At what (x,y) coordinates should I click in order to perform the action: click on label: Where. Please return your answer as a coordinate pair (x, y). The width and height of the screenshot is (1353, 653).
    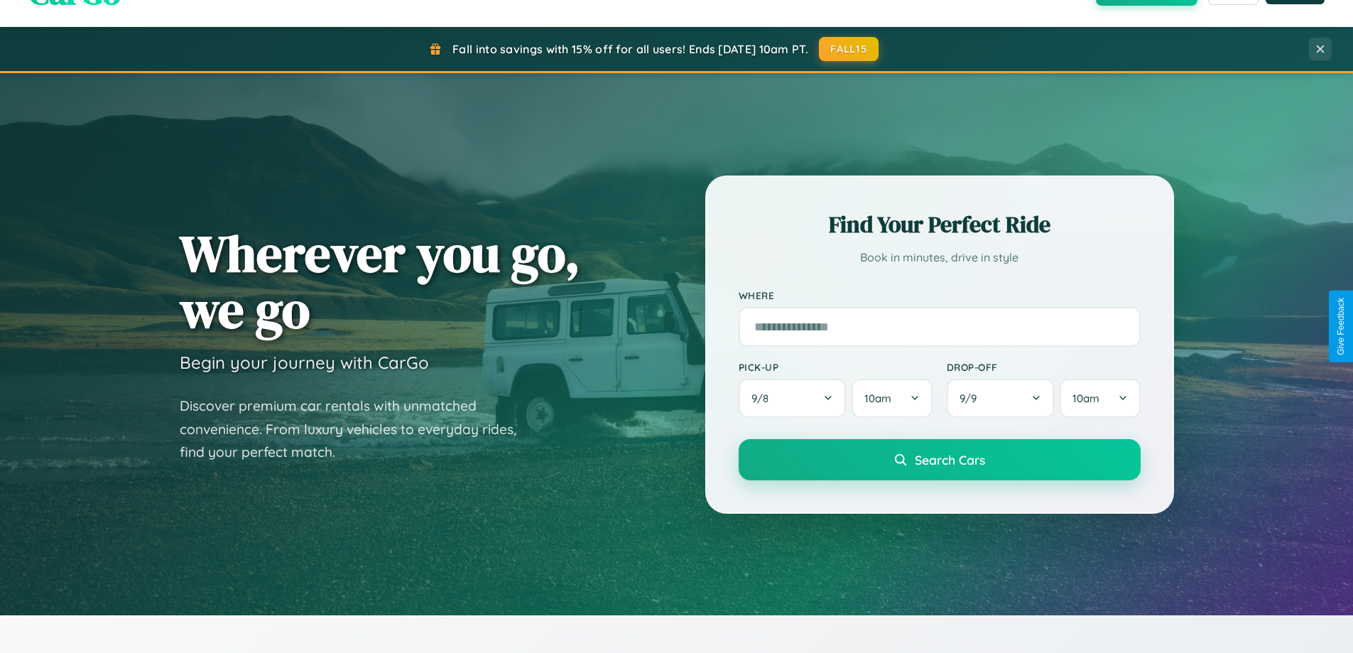
    Looking at the image, I should click on (940, 295).